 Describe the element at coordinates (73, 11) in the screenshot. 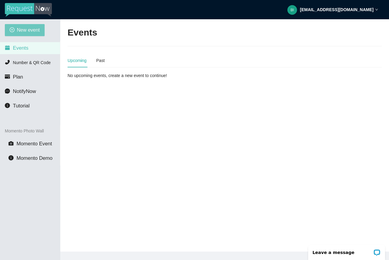

I see `button: Open LiveChat chat widget` at that location.